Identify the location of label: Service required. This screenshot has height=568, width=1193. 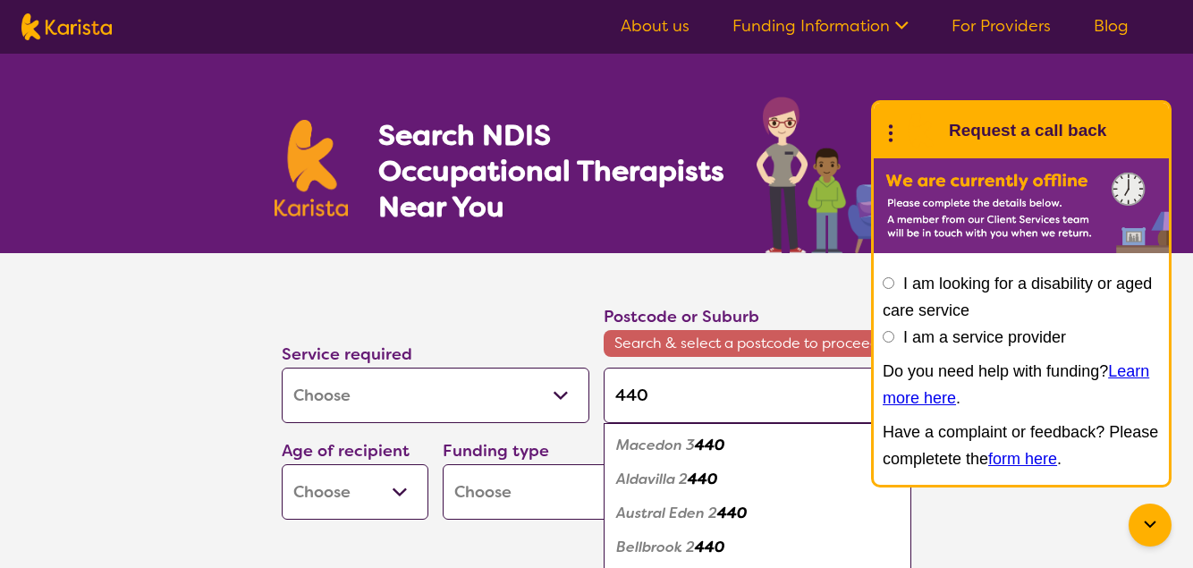
(347, 354).